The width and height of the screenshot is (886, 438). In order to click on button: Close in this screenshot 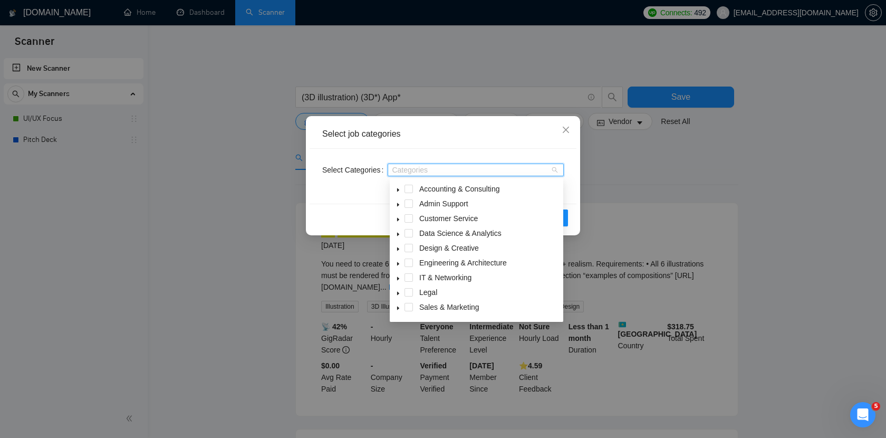, I will do `click(566, 130)`.